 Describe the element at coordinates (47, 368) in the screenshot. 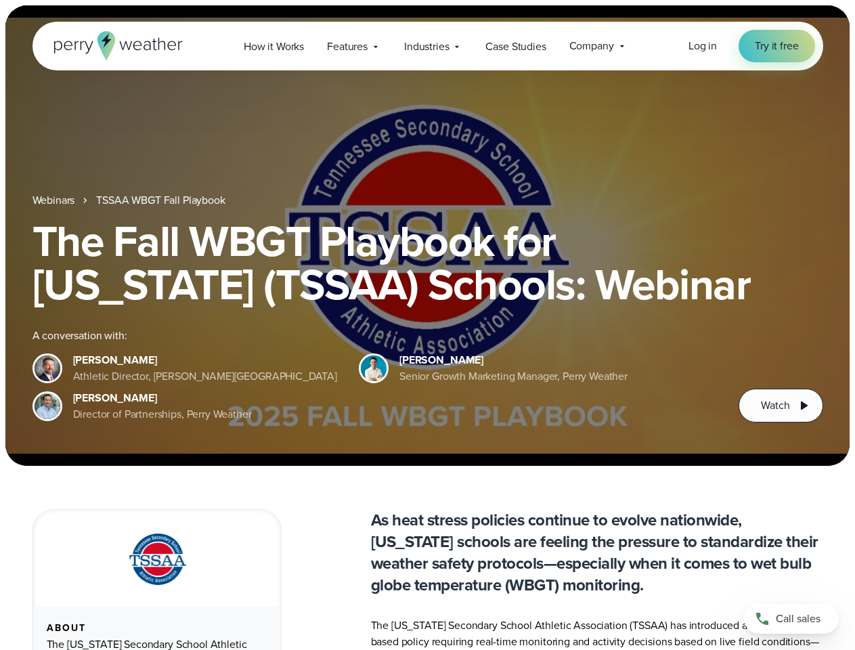

I see `img: Brian Wyatt` at that location.